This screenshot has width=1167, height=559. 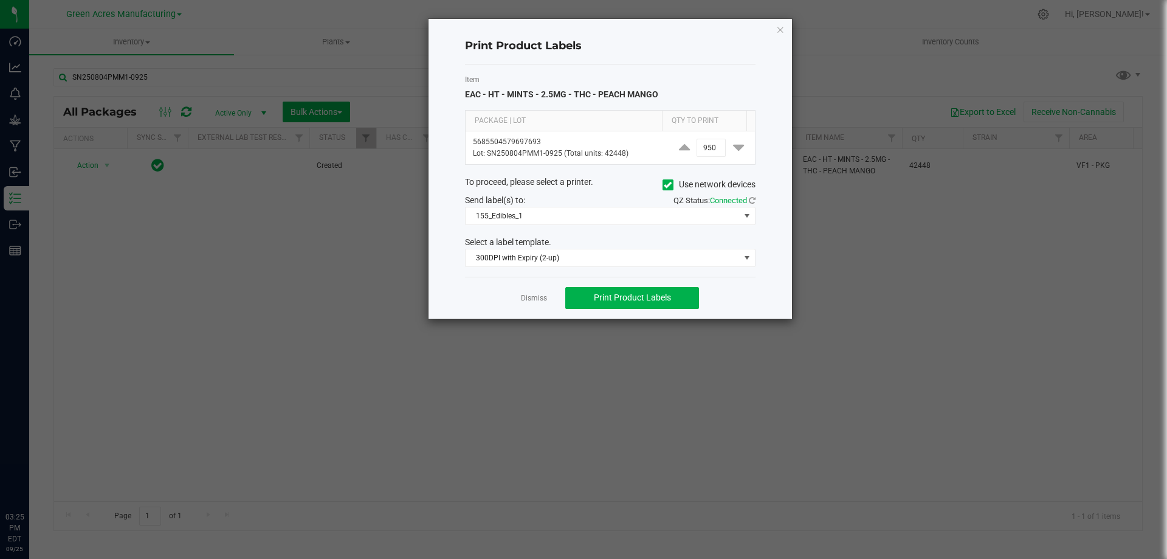 I want to click on label: Use network devices, so click(x=709, y=184).